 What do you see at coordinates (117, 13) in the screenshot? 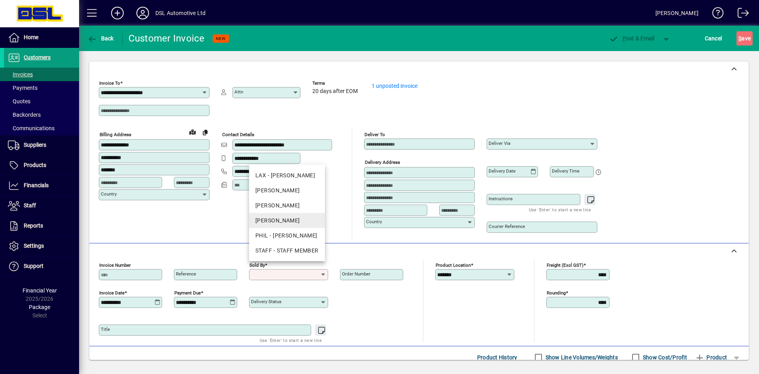
I see `button: Add` at bounding box center [117, 13].